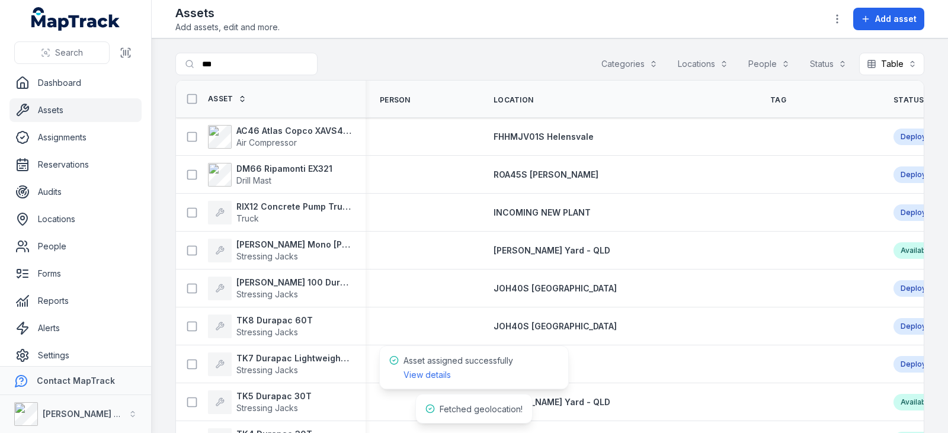  Describe the element at coordinates (75, 328) in the screenshot. I see `a: Alerts` at that location.